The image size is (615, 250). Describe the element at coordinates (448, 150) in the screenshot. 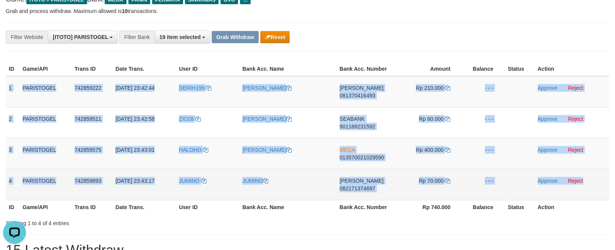

I see `a: Copy 400000 to clipboard` at that location.